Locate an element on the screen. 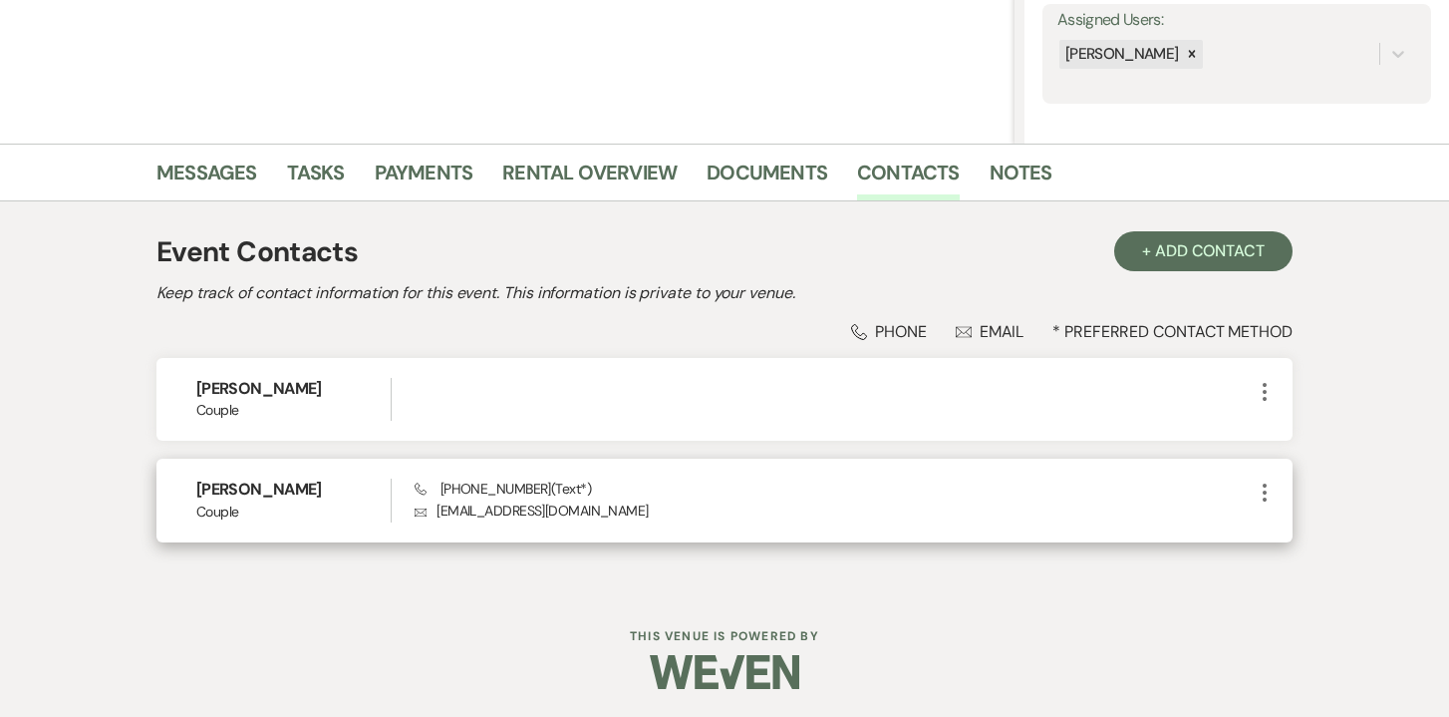 This screenshot has height=717, width=1449. img: Weven Logo is located at coordinates (725, 672).